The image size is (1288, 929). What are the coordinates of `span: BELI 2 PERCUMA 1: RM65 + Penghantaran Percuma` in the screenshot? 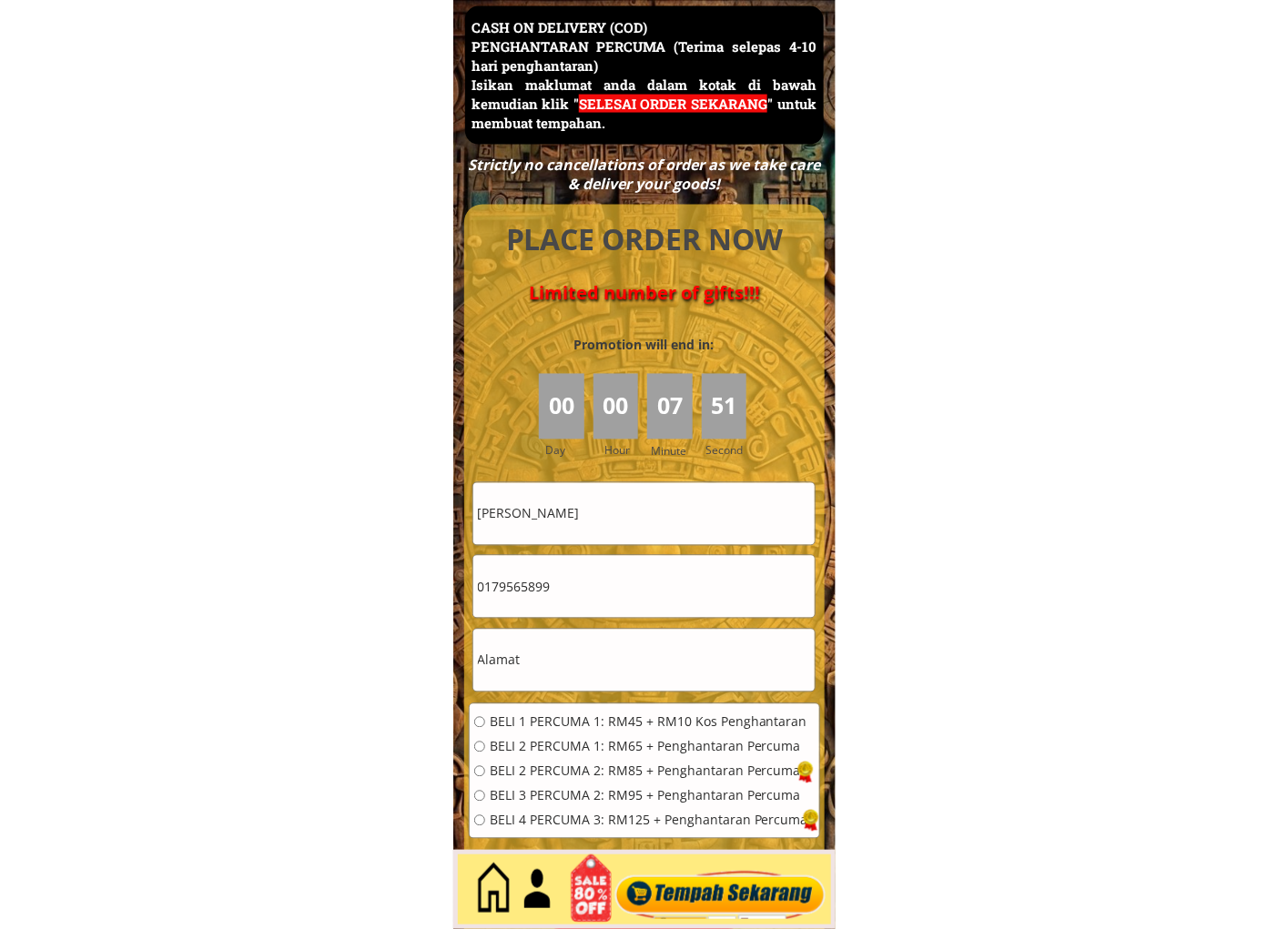 It's located at (649, 747).